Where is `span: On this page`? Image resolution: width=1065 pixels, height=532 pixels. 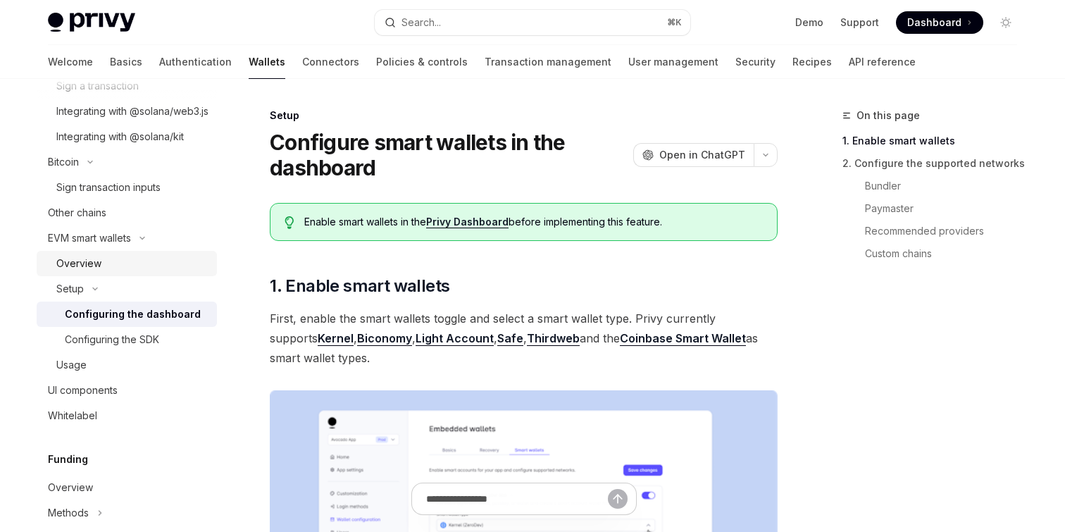
span: On this page is located at coordinates (888, 115).